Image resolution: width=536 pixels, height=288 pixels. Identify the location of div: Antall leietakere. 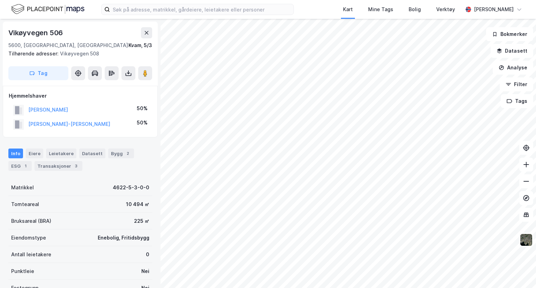
(31, 255).